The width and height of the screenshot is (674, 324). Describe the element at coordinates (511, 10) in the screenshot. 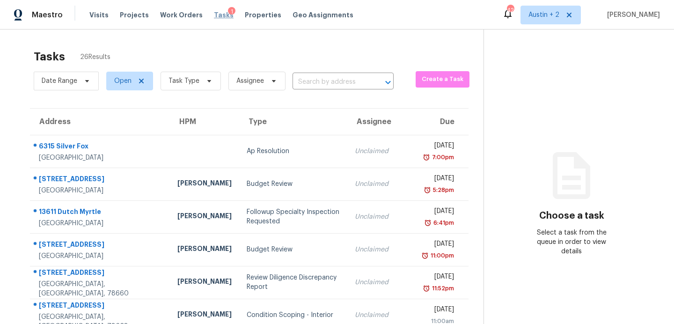

I see `div: 42` at that location.